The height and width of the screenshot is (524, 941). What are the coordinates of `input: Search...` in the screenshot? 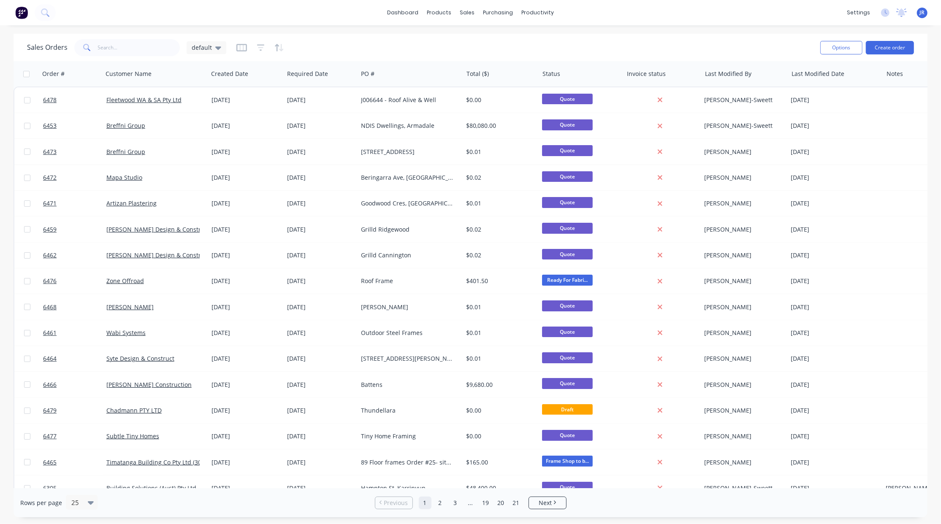 It's located at (139, 48).